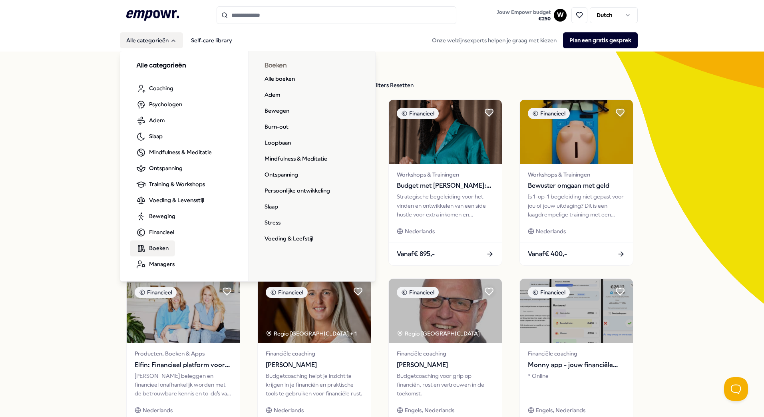 The width and height of the screenshot is (764, 417). I want to click on a: Voeding & Leefstijl, so click(289, 239).